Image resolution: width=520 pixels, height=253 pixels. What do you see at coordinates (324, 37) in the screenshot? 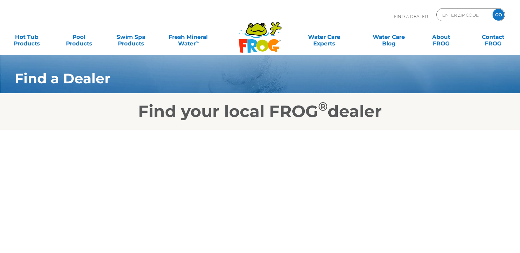
I see `a: Water CareExperts` at bounding box center [324, 37].